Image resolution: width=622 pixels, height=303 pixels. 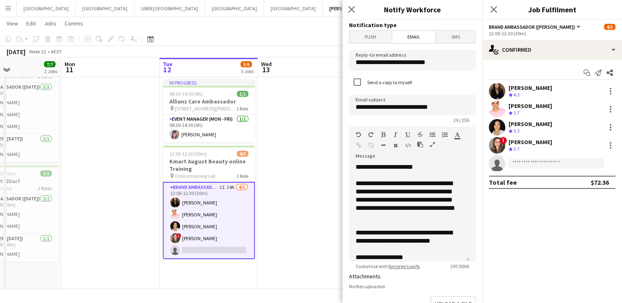 I want to click on span: 12, so click(x=167, y=69).